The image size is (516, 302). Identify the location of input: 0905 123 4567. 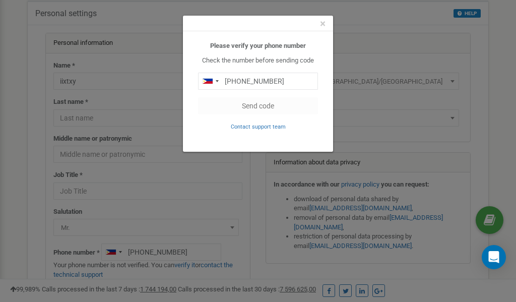
(258, 81).